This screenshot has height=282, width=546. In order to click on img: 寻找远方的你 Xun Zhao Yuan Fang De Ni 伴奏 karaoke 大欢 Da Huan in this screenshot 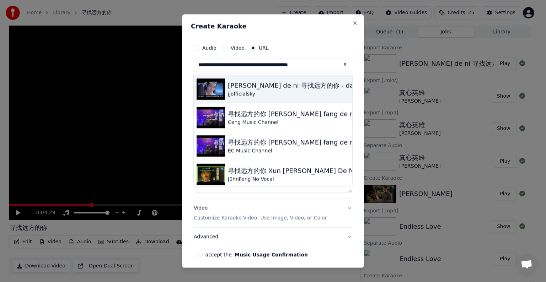, I will do `click(211, 175)`.